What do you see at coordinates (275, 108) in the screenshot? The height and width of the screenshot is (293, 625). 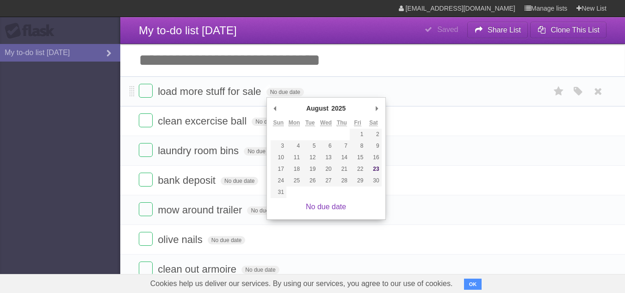 I see `button: Previous Month` at bounding box center [275, 108].